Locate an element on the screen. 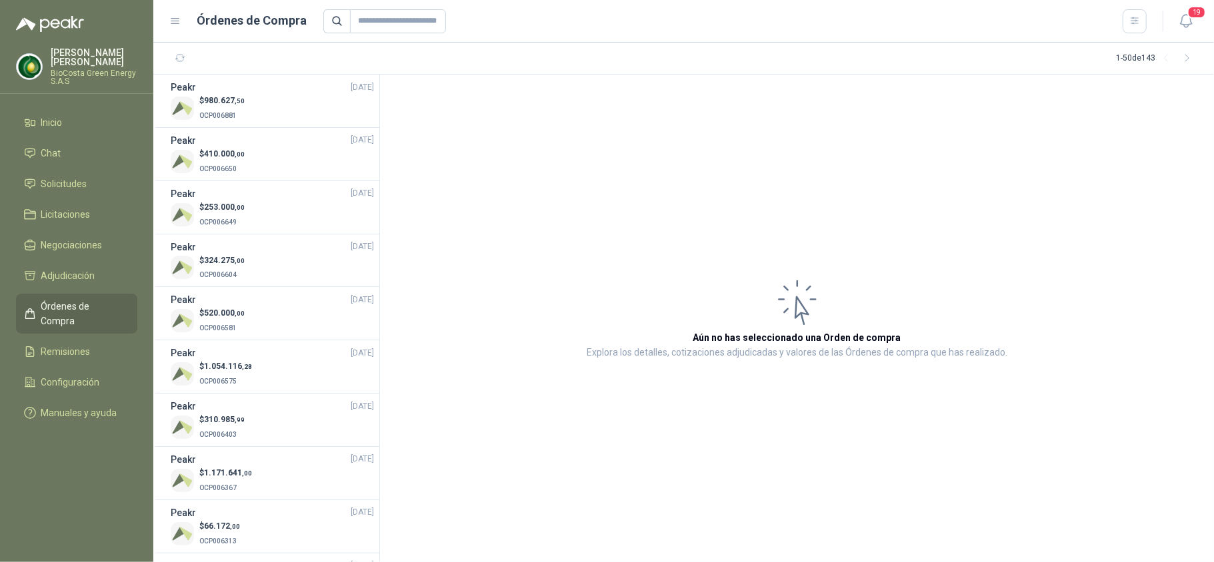  div: 1 - 50 de 143 is located at coordinates (1156, 59).